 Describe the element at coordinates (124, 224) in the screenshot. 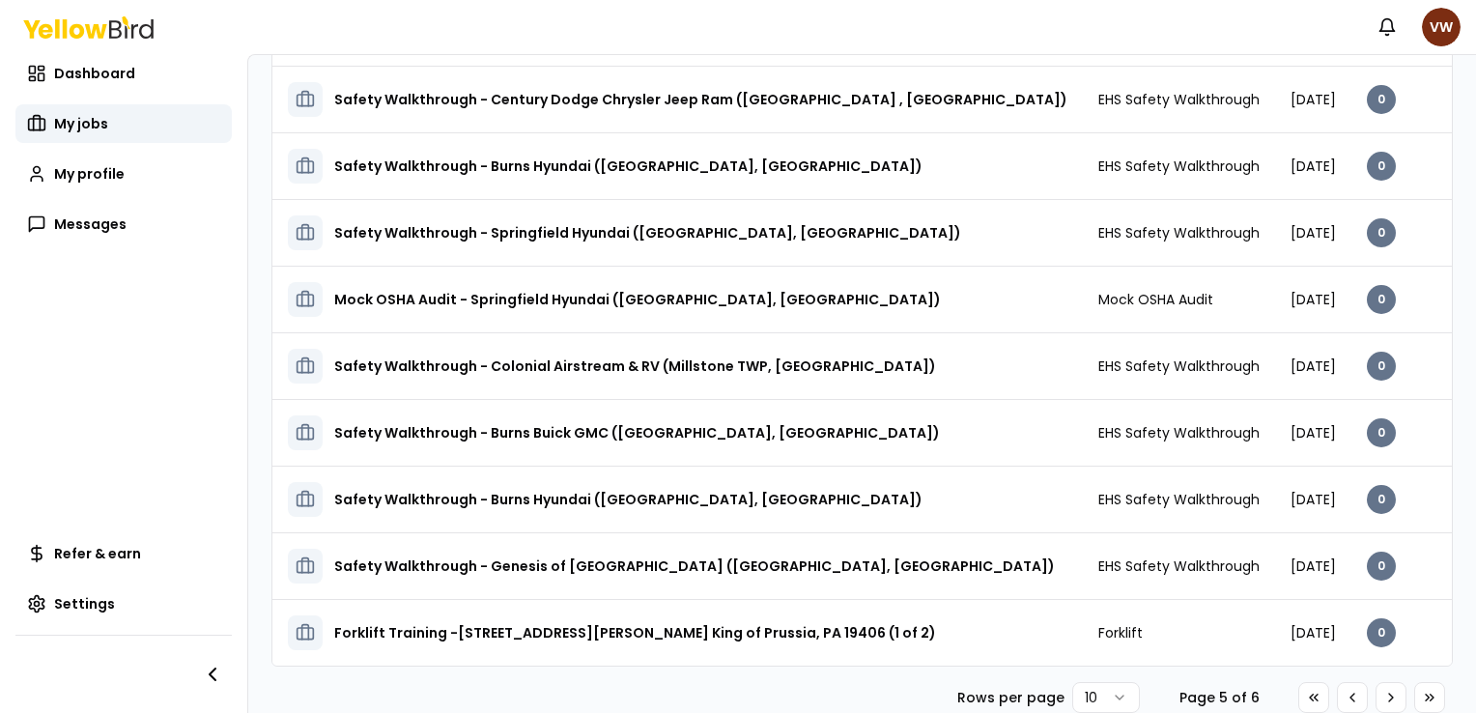

I see `a: Messages` at that location.